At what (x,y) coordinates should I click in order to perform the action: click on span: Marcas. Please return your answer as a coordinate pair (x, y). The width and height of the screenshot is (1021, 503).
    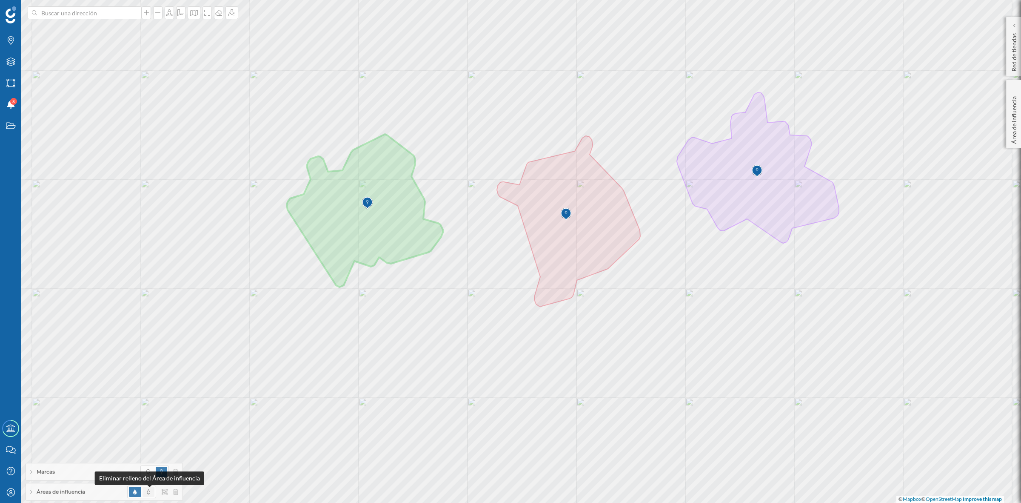
    Looking at the image, I should click on (46, 471).